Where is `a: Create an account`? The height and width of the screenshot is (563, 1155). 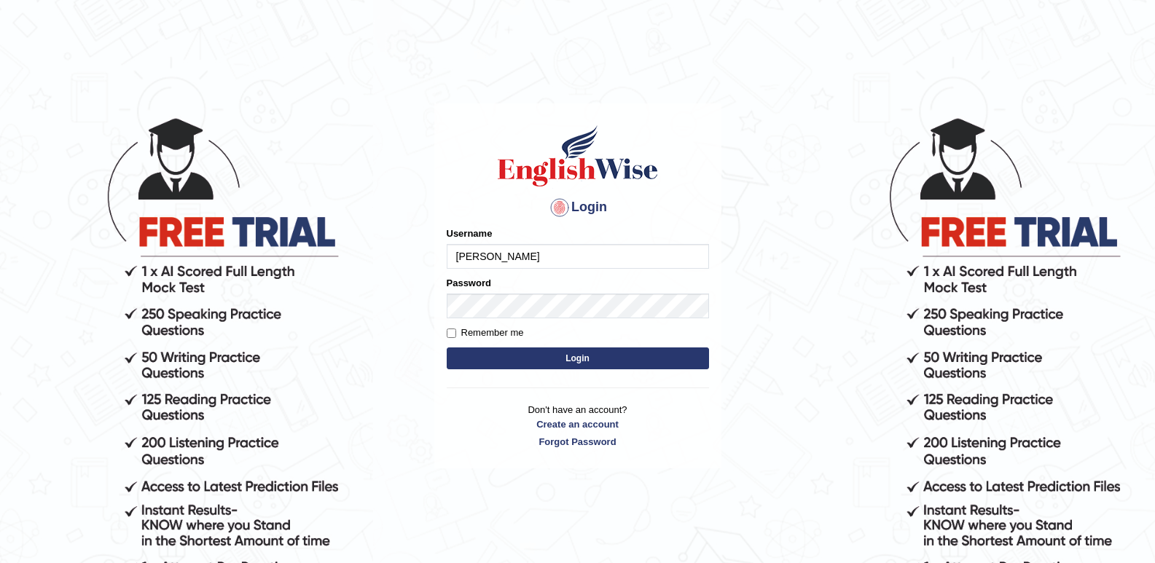 a: Create an account is located at coordinates (578, 424).